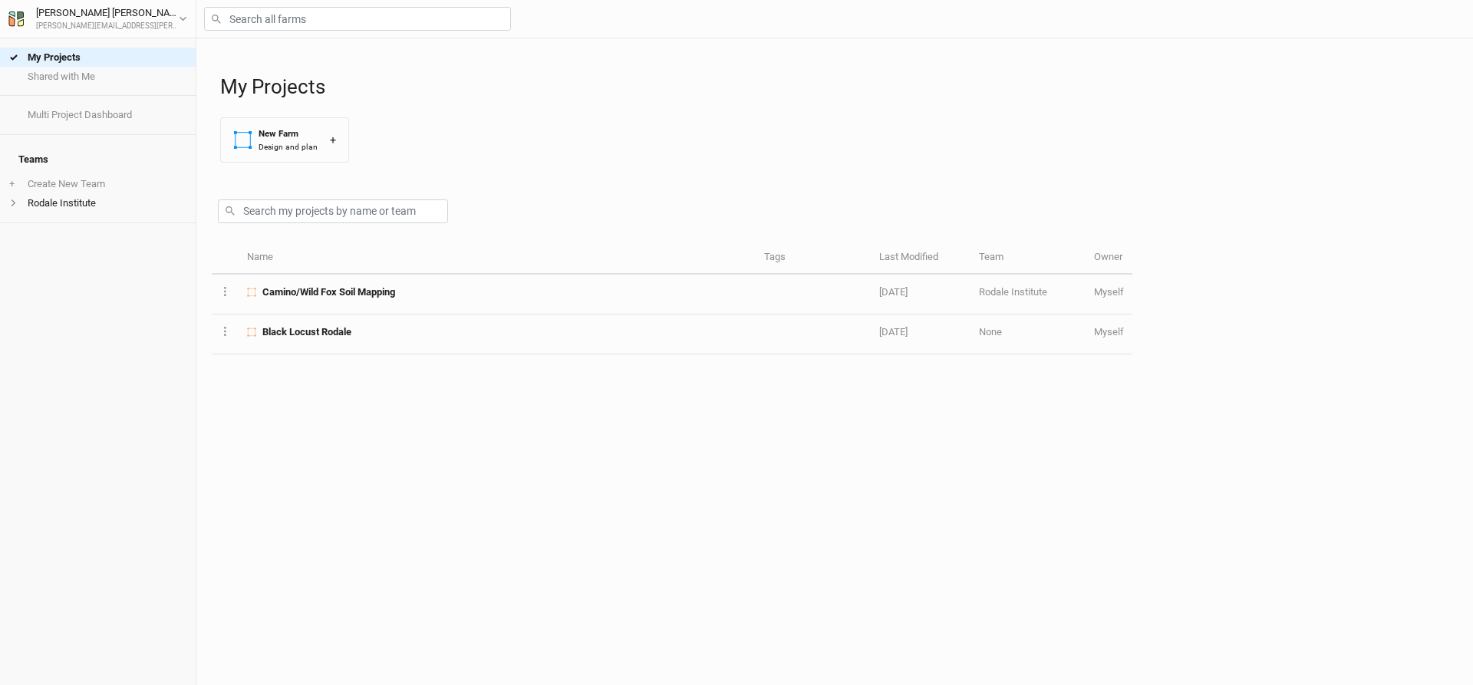  Describe the element at coordinates (307, 332) in the screenshot. I see `span: Black Locust Rodale` at that location.